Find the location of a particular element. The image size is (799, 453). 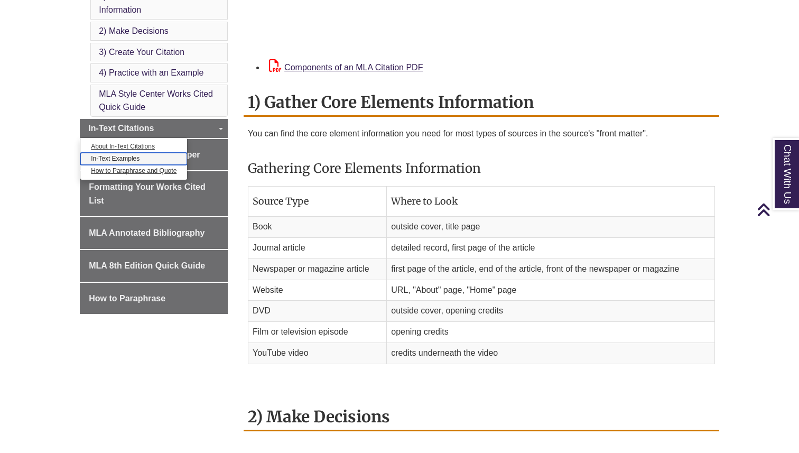

a: How to Paraphrase and Quote is located at coordinates (134, 171).